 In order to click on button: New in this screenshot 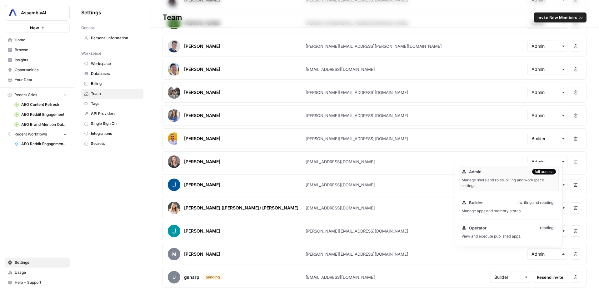, I will do `click(37, 28)`.